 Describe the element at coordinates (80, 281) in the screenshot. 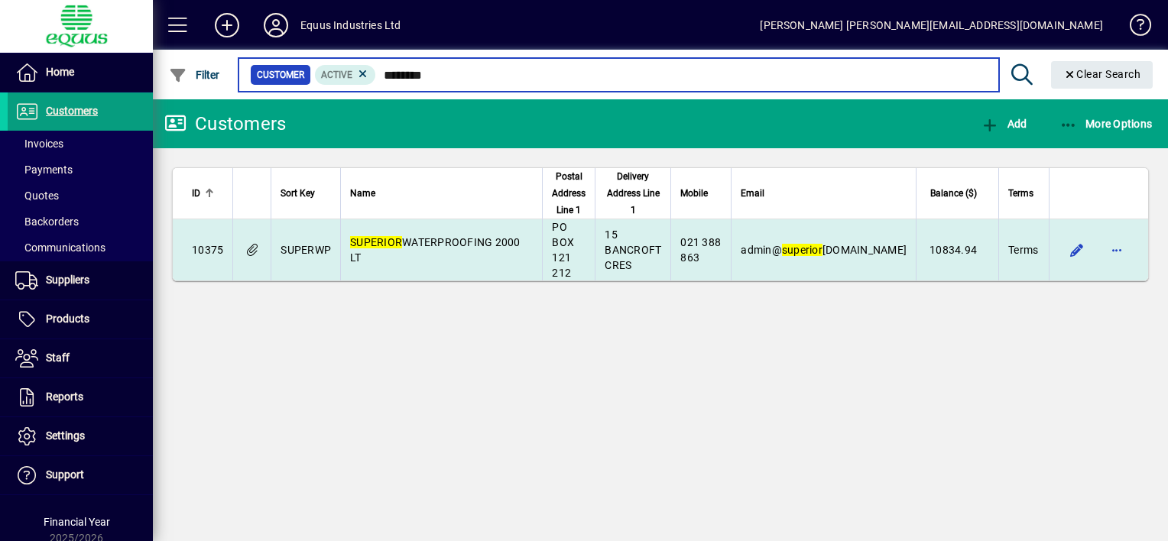

I see `a: Suppliers` at that location.